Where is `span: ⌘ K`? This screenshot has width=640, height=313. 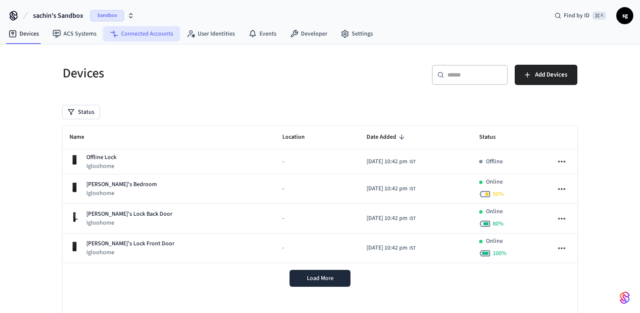 span: ⌘ K is located at coordinates (599, 16).